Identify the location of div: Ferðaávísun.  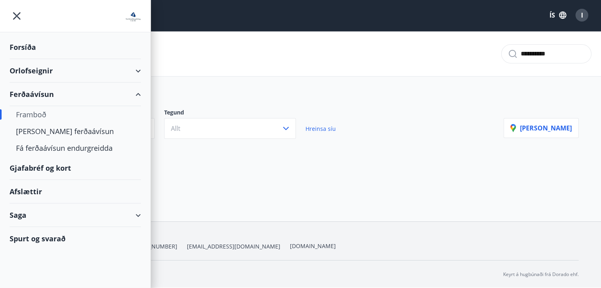
(75, 94).